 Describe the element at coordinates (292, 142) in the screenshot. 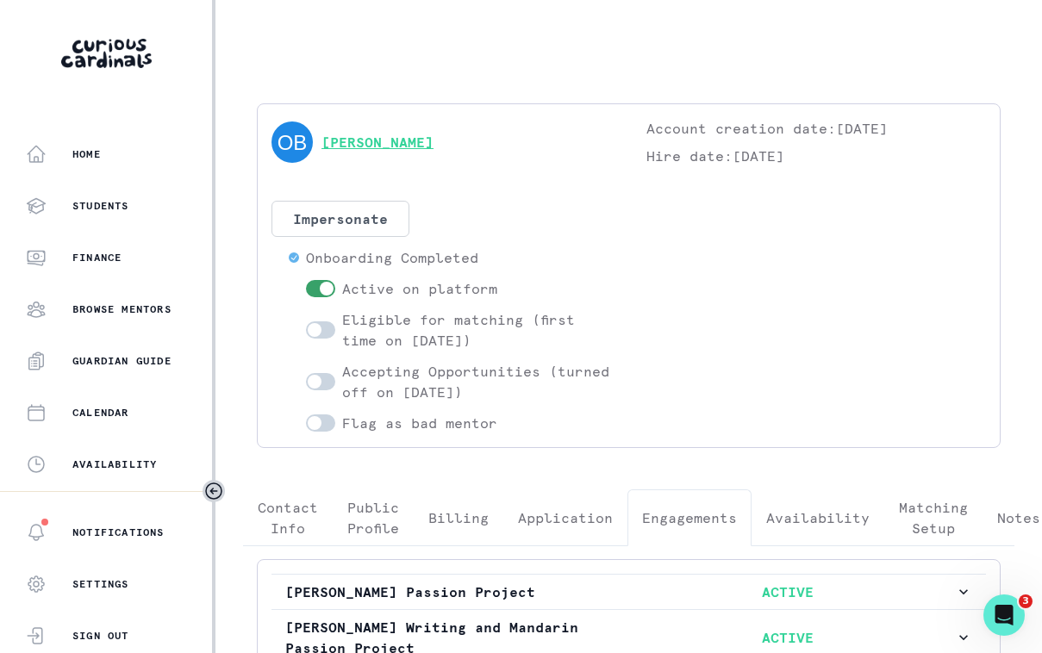

I see `img: svg` at that location.